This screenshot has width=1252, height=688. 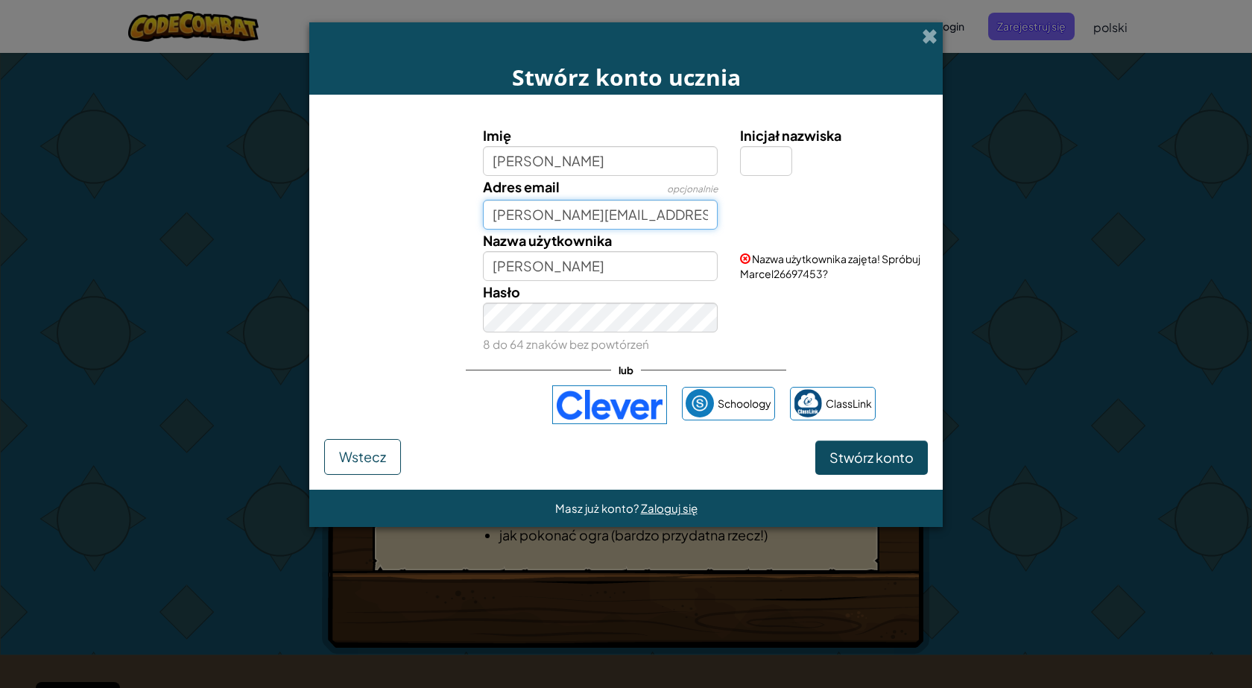 I want to click on span: Schoology, so click(x=745, y=403).